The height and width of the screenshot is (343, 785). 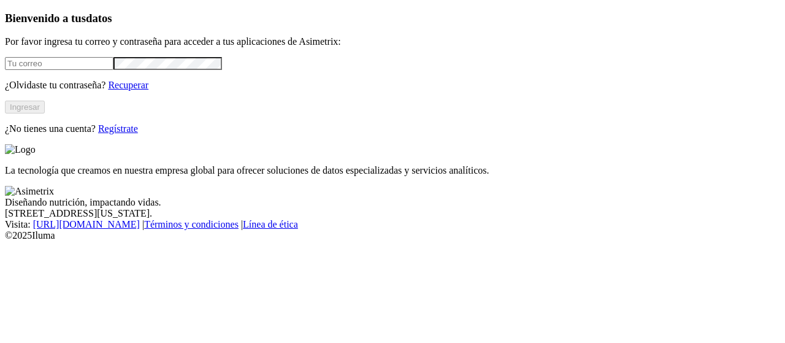 I want to click on a: Línea de ética, so click(x=270, y=224).